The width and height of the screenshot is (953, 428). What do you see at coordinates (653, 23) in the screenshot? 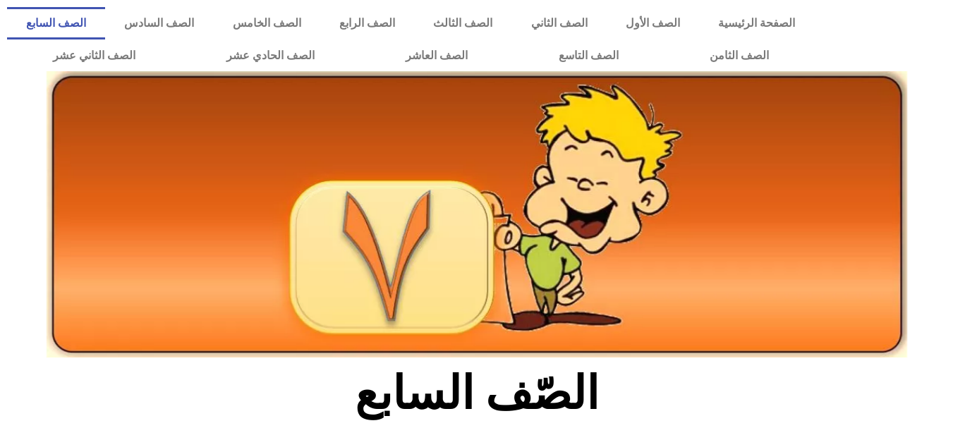
I see `a: الصف الأول` at bounding box center [653, 23].